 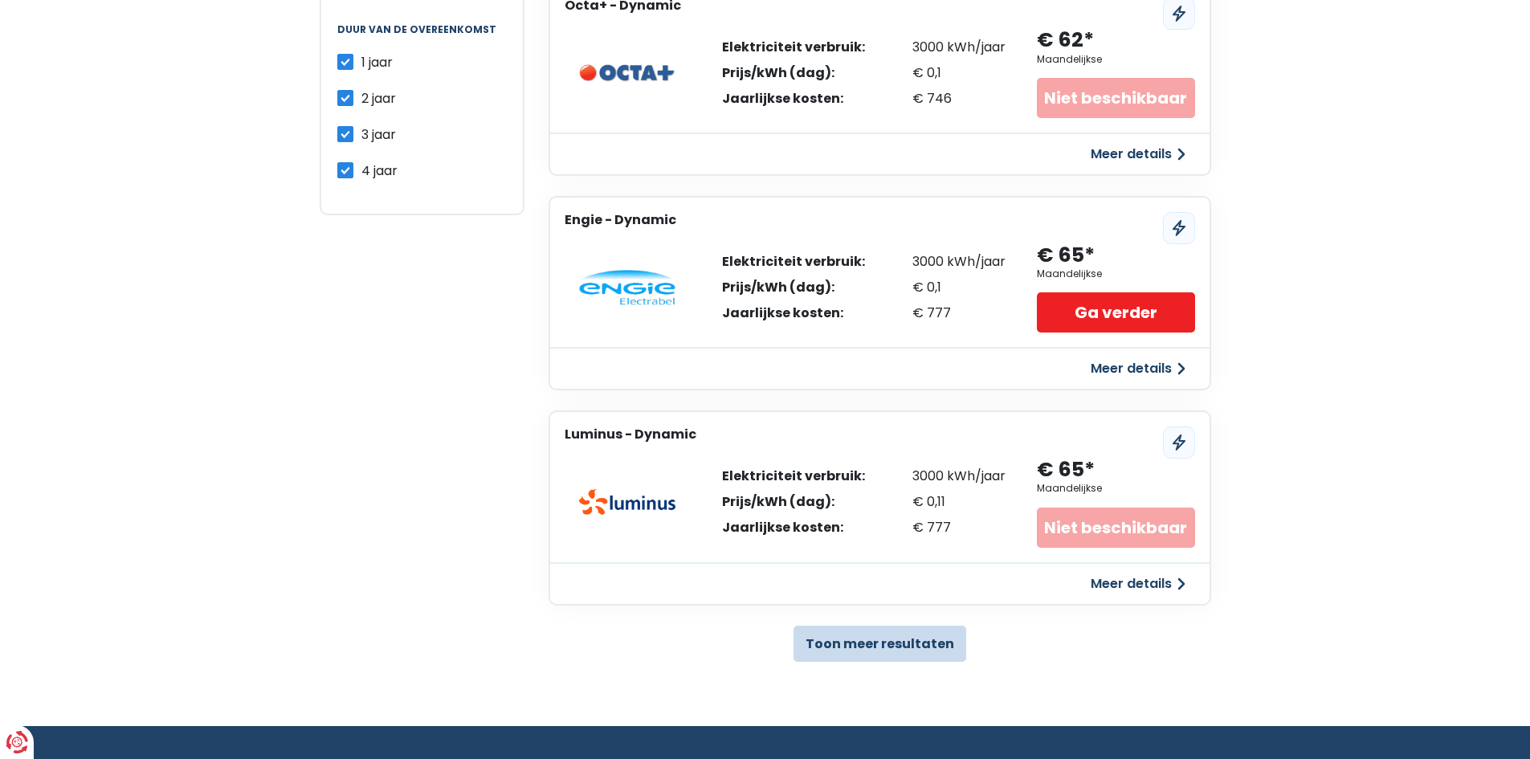 What do you see at coordinates (959, 502) in the screenshot?
I see `div: € 0,11` at bounding box center [959, 502].